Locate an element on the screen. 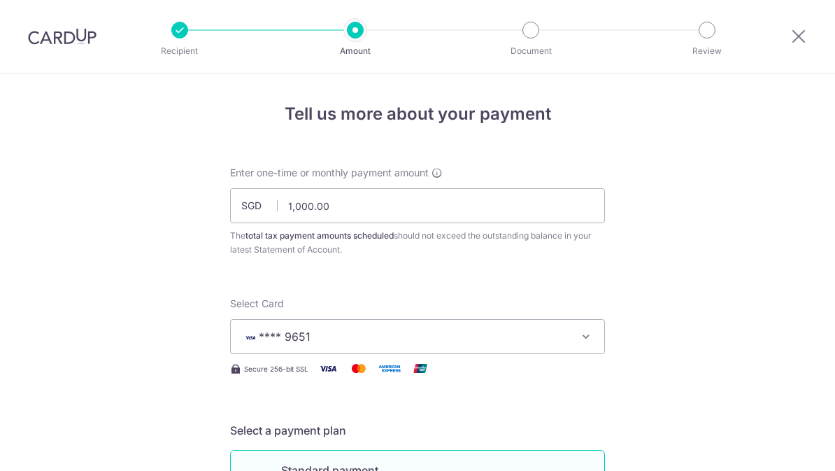  img: American Express is located at coordinates (390, 368).